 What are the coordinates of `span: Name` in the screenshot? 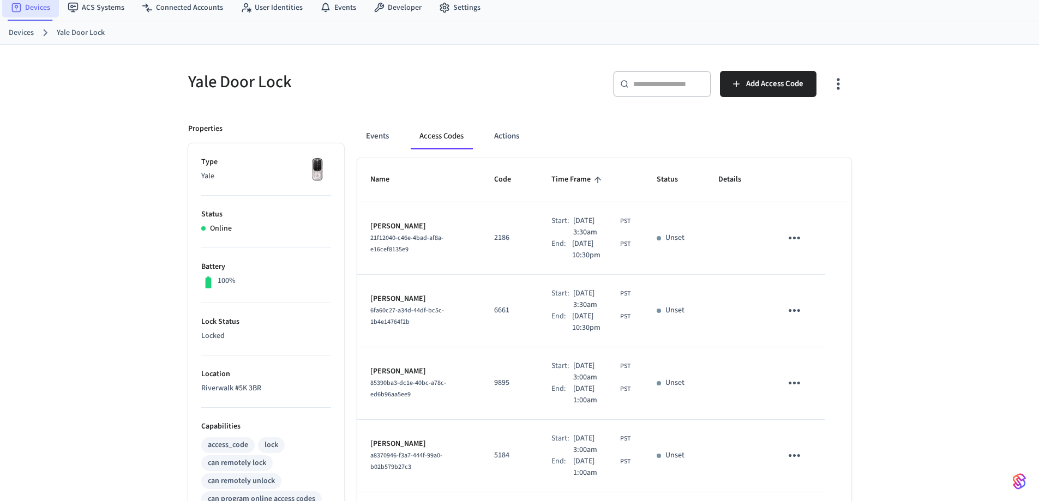 It's located at (387, 180).